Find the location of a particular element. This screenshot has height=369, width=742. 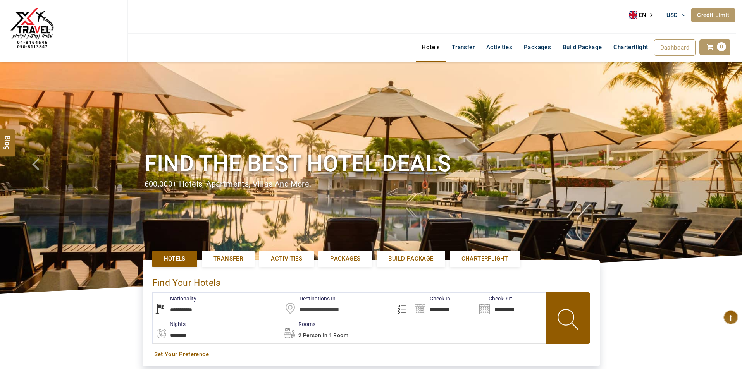

a: 0 is located at coordinates (715, 47).